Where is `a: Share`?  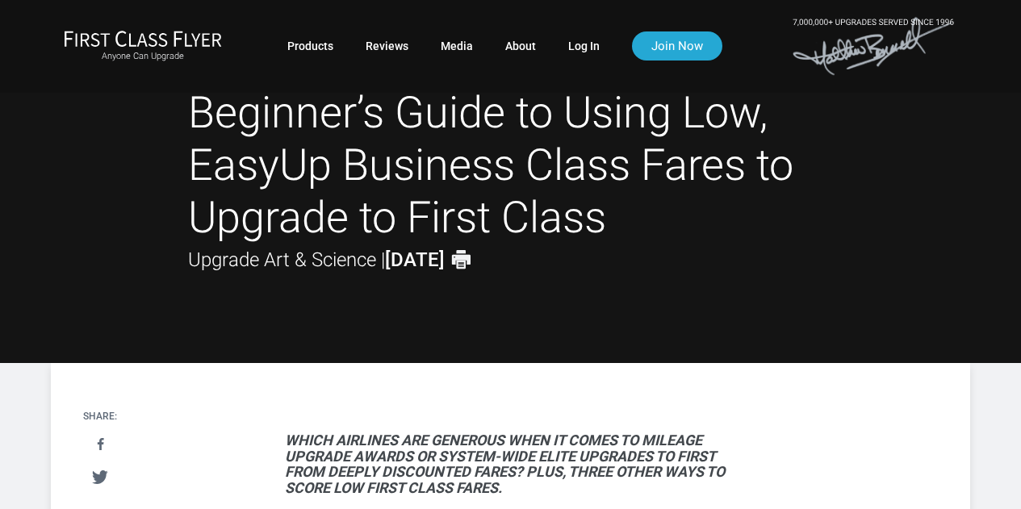
a: Share is located at coordinates (100, 445).